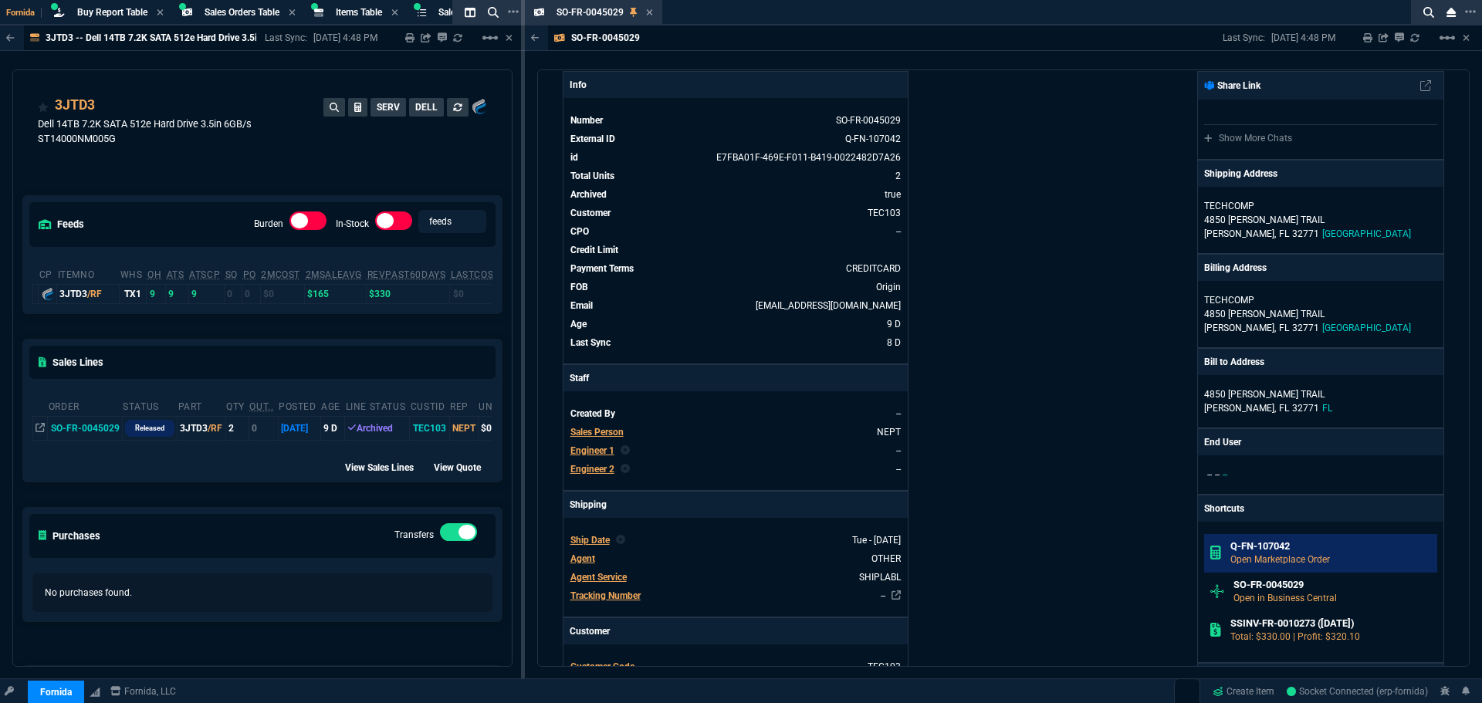 Image resolution: width=1482 pixels, height=703 pixels. Describe the element at coordinates (85, 405) in the screenshot. I see `th: Order` at that location.